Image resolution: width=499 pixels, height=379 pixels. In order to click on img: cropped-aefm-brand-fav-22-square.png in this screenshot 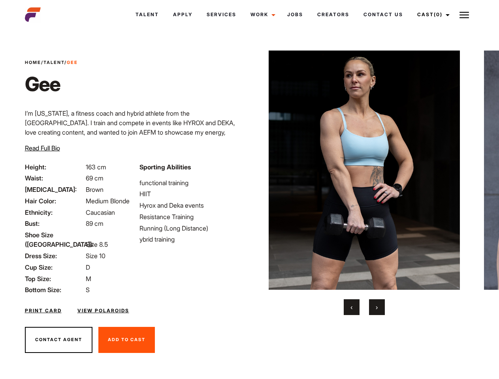, I will do `click(33, 15)`.